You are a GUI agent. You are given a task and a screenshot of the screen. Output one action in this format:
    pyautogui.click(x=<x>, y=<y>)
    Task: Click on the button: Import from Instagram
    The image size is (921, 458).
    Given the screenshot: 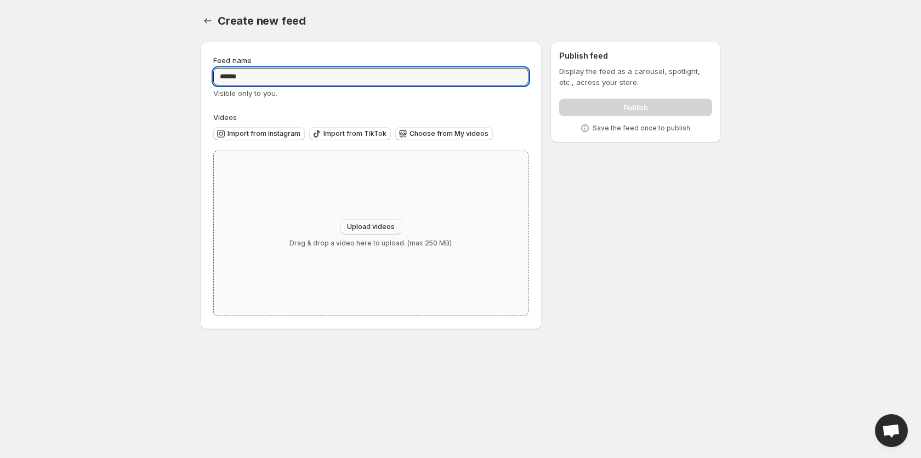 What is the action you would take?
    pyautogui.click(x=259, y=134)
    